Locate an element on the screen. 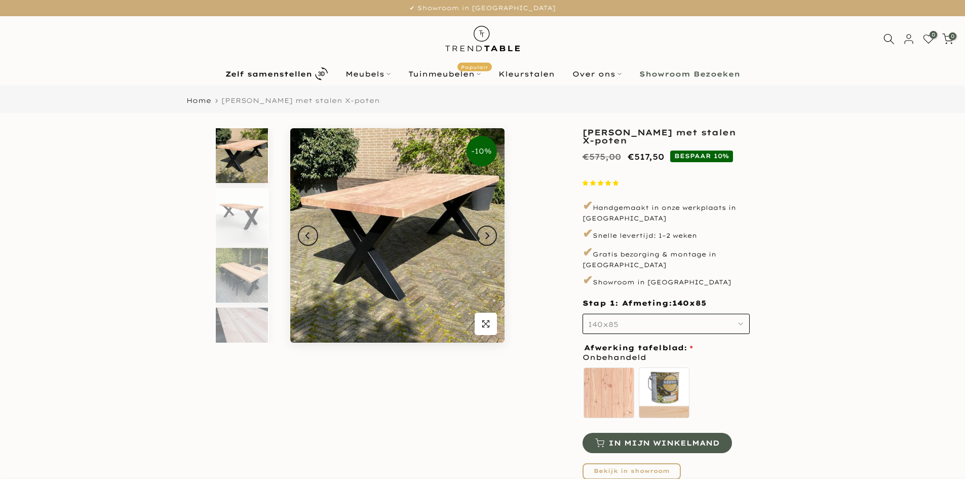 This screenshot has height=479, width=965. span: BESPAAR 10% is located at coordinates (701, 156).